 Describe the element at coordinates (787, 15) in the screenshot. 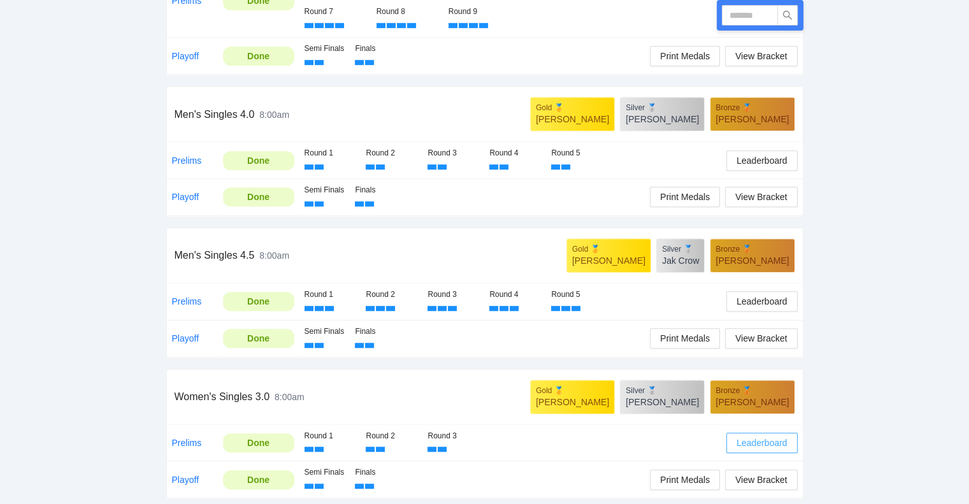

I see `span: search` at that location.